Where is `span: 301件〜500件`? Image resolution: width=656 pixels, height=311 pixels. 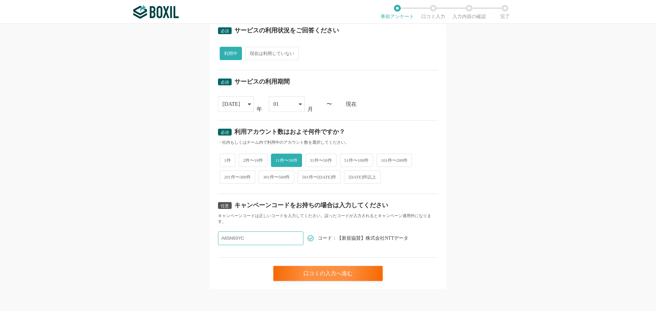
span: 301件〜500件 is located at coordinates (276, 177).